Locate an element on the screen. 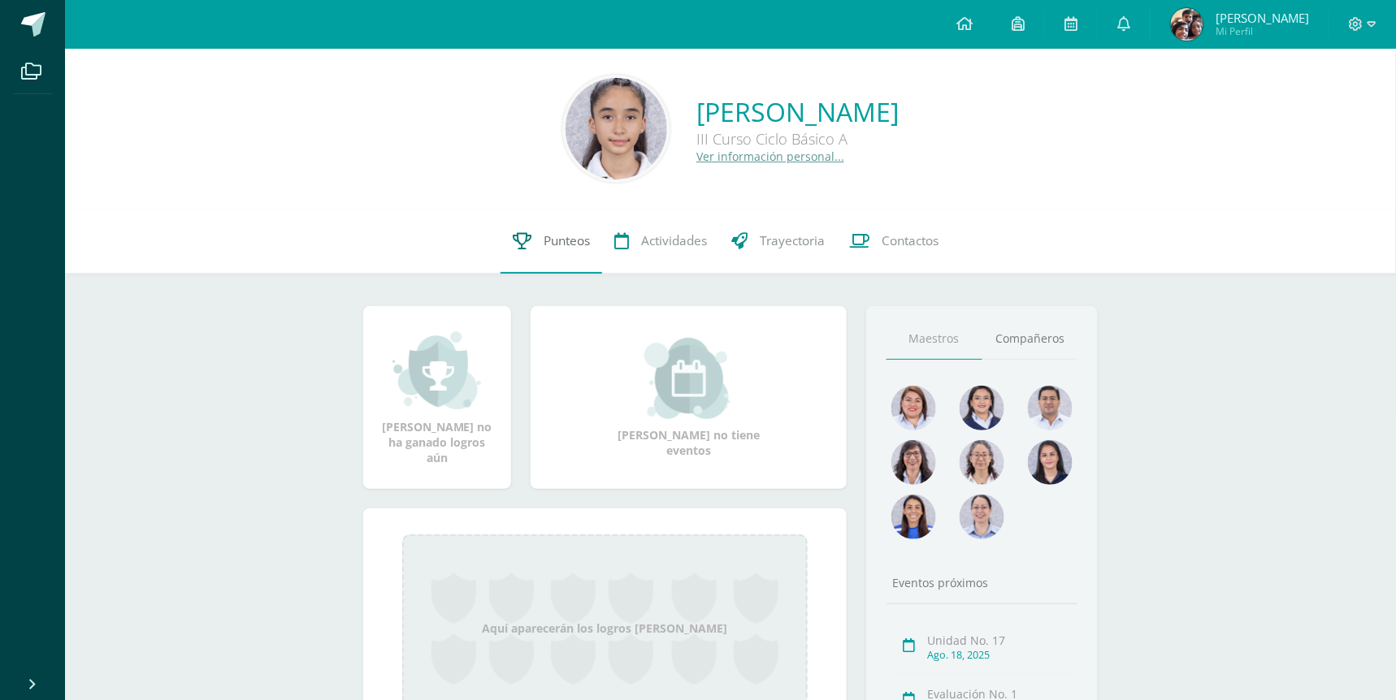 The width and height of the screenshot is (1396, 700). img: ae348ea381a0074a5c220503ad2dd2bd.png is located at coordinates (616, 128).